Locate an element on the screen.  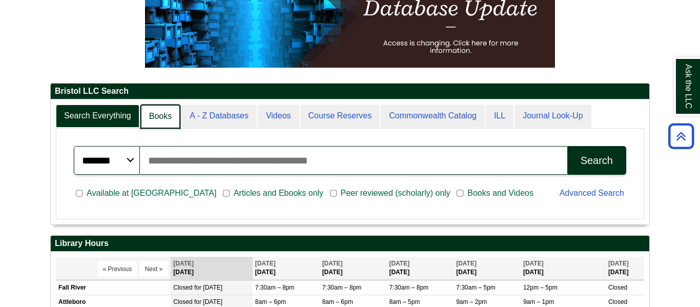
span: 9am – 1pm is located at coordinates (539, 302).